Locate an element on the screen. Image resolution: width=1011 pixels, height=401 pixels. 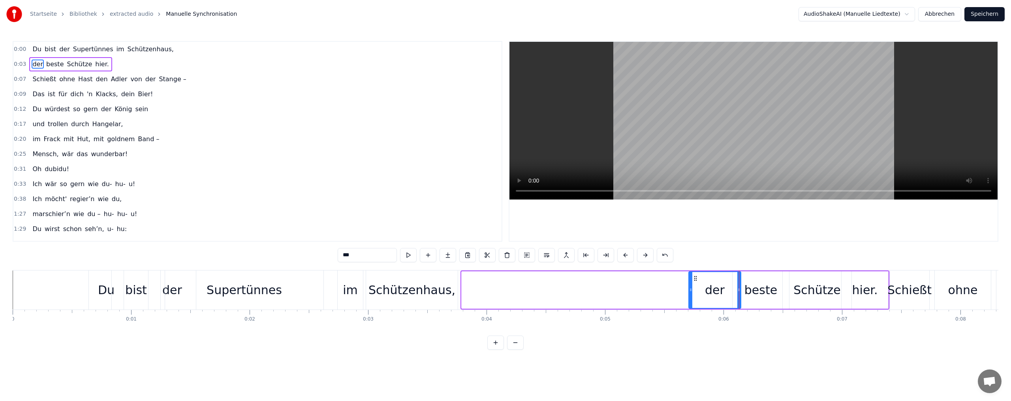
div: Schützenhaus, is located at coordinates (412, 290).